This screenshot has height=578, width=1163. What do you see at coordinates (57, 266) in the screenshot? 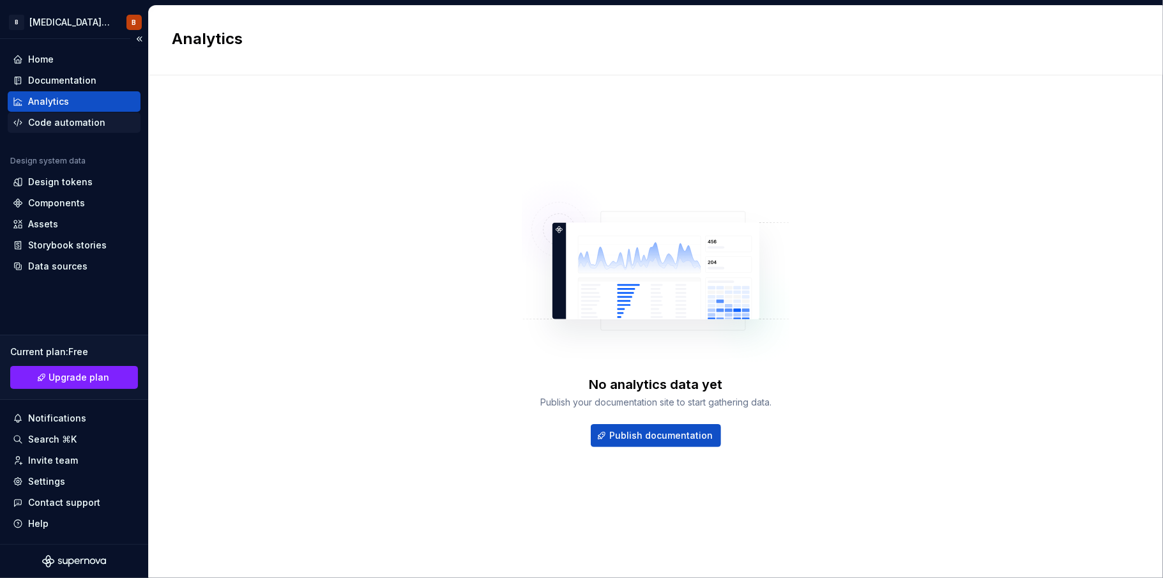
I see `div: Data sources` at bounding box center [57, 266].